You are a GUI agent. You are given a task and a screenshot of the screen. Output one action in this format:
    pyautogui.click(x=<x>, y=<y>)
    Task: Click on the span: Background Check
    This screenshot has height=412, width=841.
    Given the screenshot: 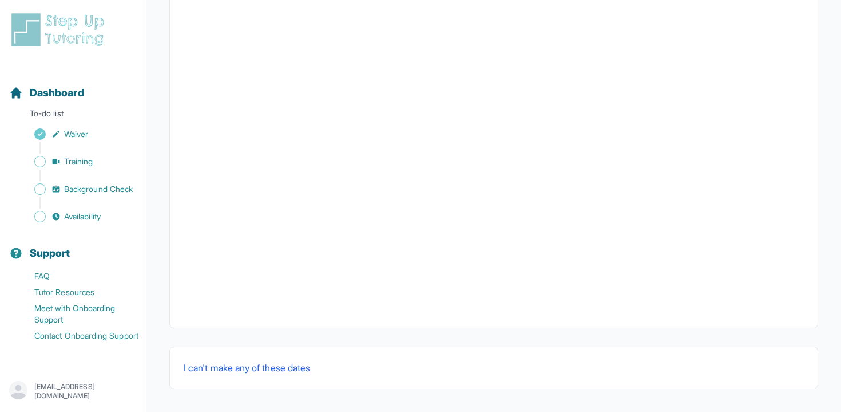 What is the action you would take?
    pyautogui.click(x=98, y=189)
    